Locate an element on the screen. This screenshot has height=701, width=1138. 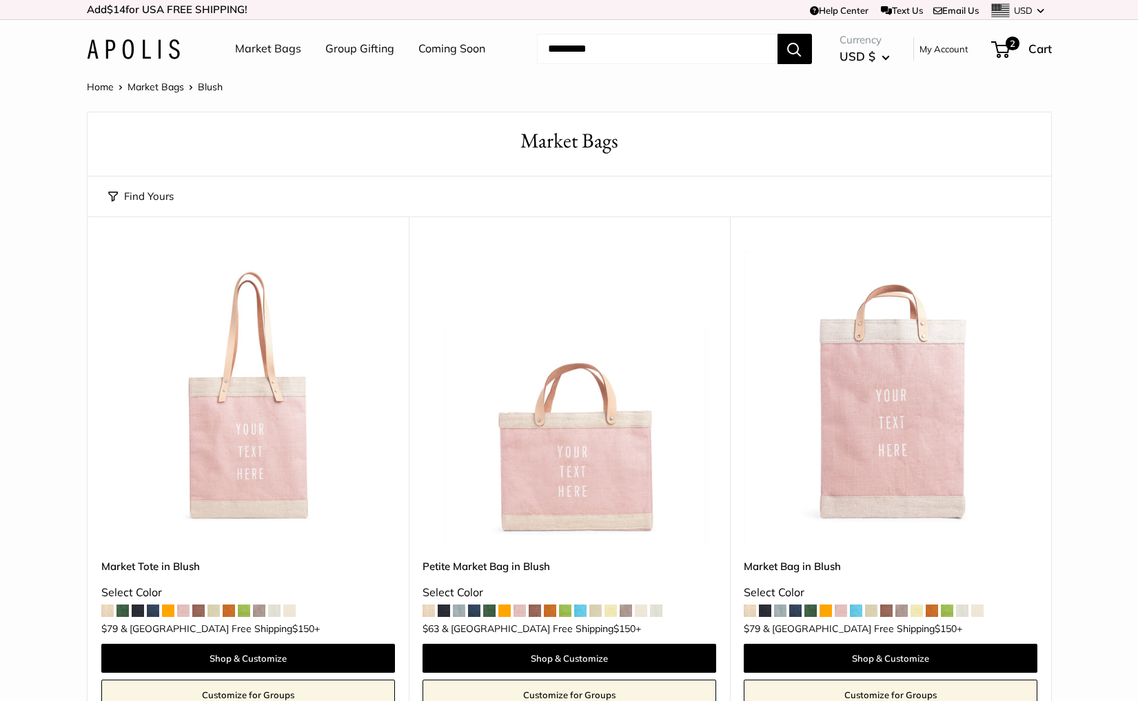
img: Market Tote in Blush is located at coordinates (248, 398).